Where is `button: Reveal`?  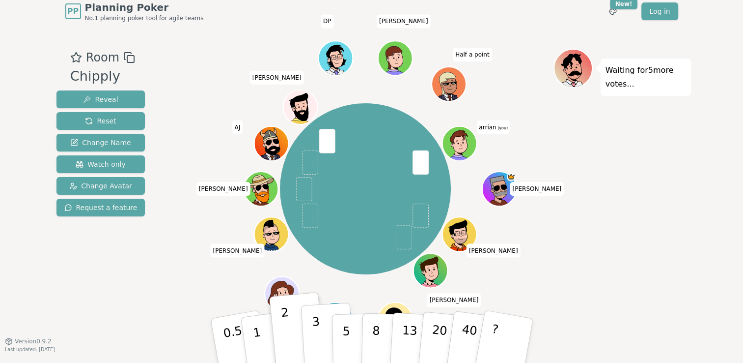 button: Reveal is located at coordinates (101, 99).